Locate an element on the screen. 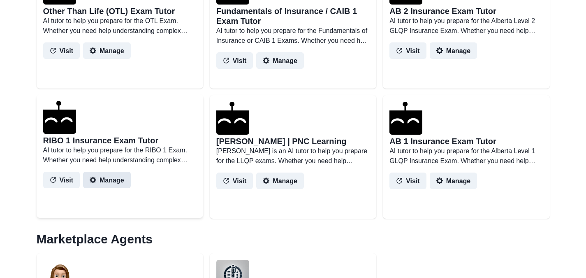  h2: AB 2 Insurance Exam Tutor is located at coordinates (443, 11).